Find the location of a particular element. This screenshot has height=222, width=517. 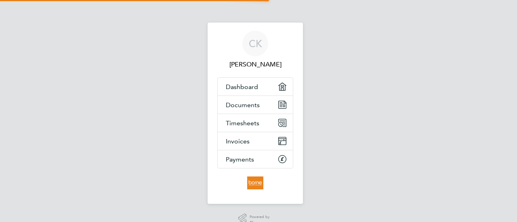

span: Dashboard is located at coordinates (242, 87).